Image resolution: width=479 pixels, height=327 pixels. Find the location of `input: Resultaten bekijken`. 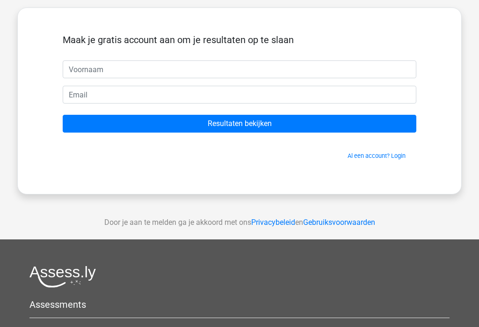

input: Resultaten bekijken is located at coordinates (240, 124).